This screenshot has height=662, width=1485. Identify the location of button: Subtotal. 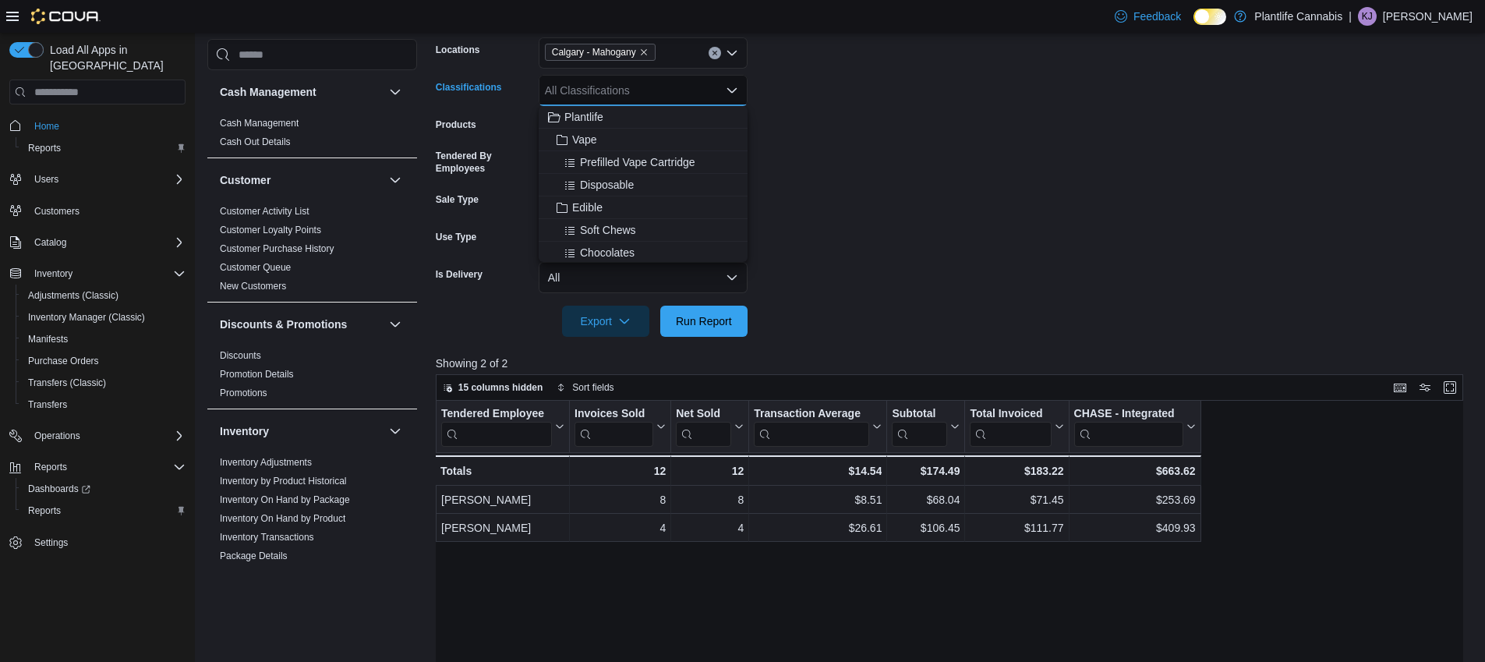
(925, 426).